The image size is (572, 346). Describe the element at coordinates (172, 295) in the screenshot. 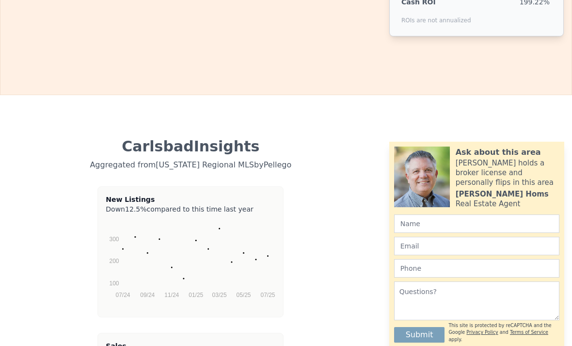

I see `text: 11/24` at that location.